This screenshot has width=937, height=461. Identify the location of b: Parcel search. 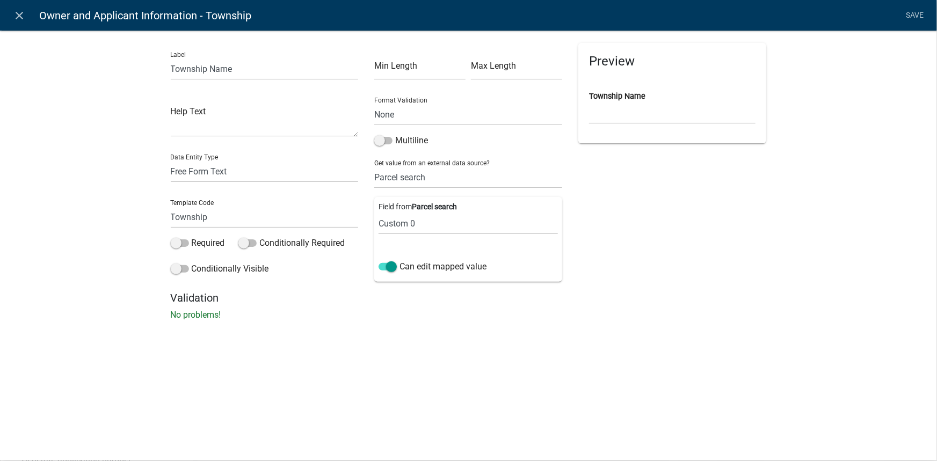
(434, 207).